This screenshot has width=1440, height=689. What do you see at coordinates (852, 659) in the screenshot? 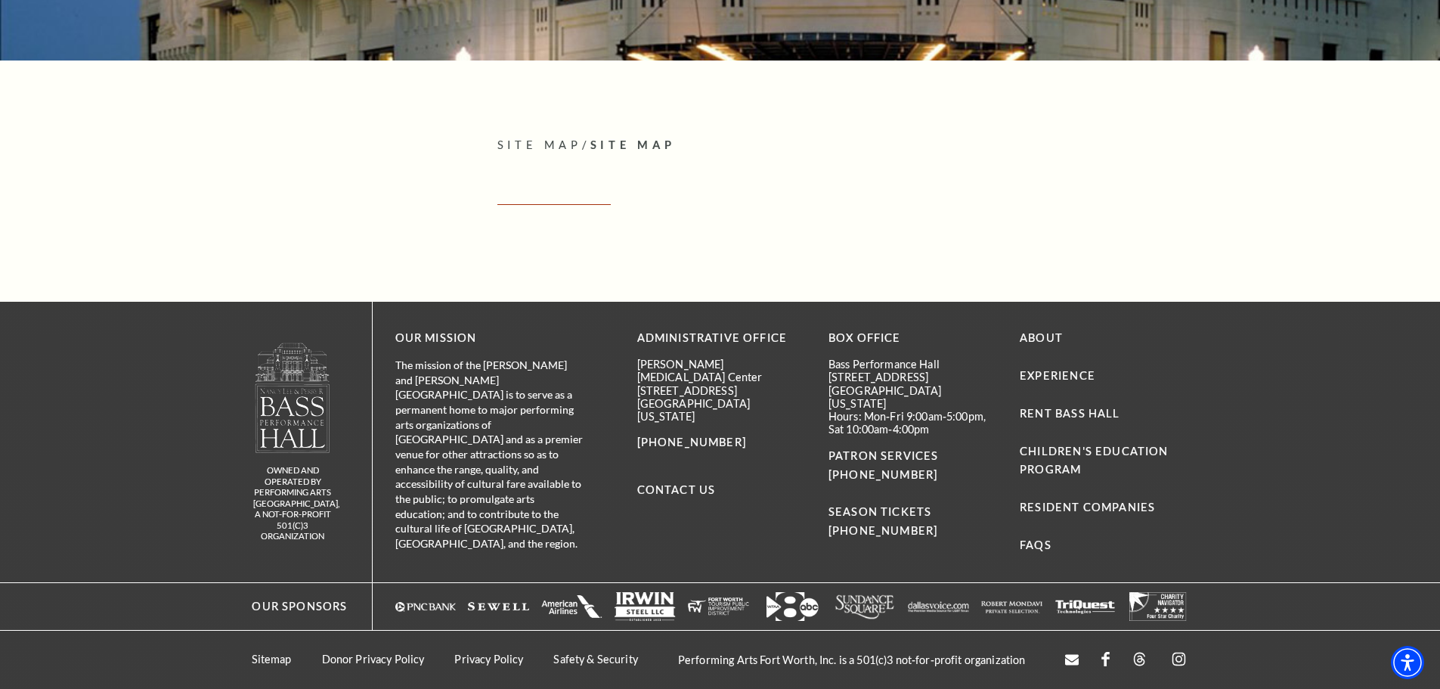
I see `p: Performing Arts Fort Worth, Inc. is a 501(c)3 not-for-profit organization` at bounding box center [852, 659].